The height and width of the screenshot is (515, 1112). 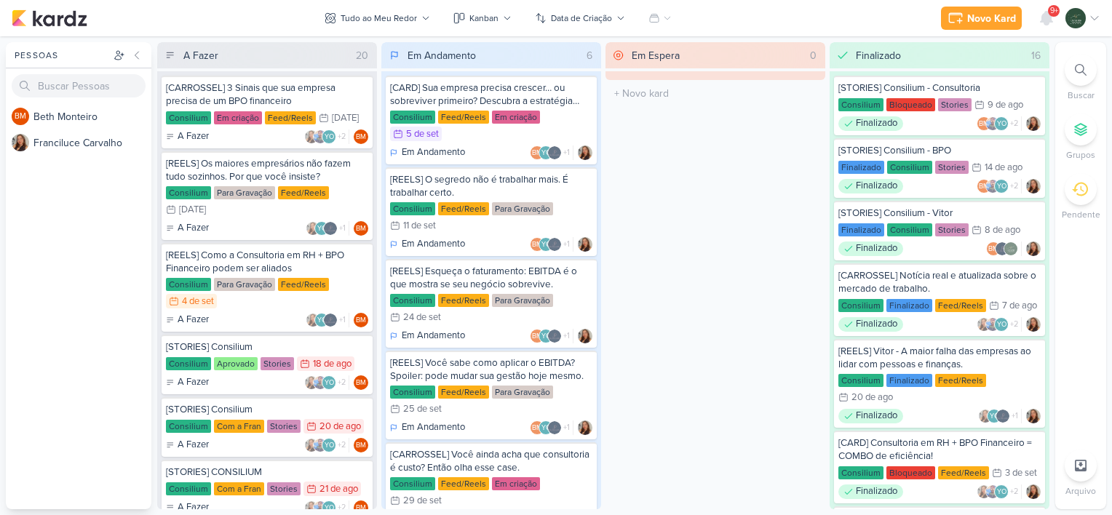 I want to click on div: 5 de set, so click(x=422, y=134).